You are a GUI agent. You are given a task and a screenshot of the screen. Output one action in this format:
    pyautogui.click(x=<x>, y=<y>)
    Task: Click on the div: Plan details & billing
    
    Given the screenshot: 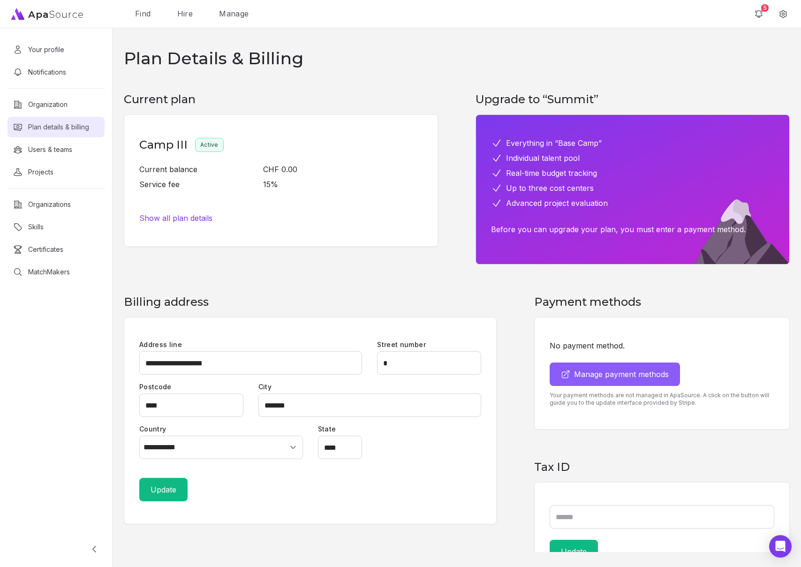 What is the action you would take?
    pyautogui.click(x=59, y=127)
    